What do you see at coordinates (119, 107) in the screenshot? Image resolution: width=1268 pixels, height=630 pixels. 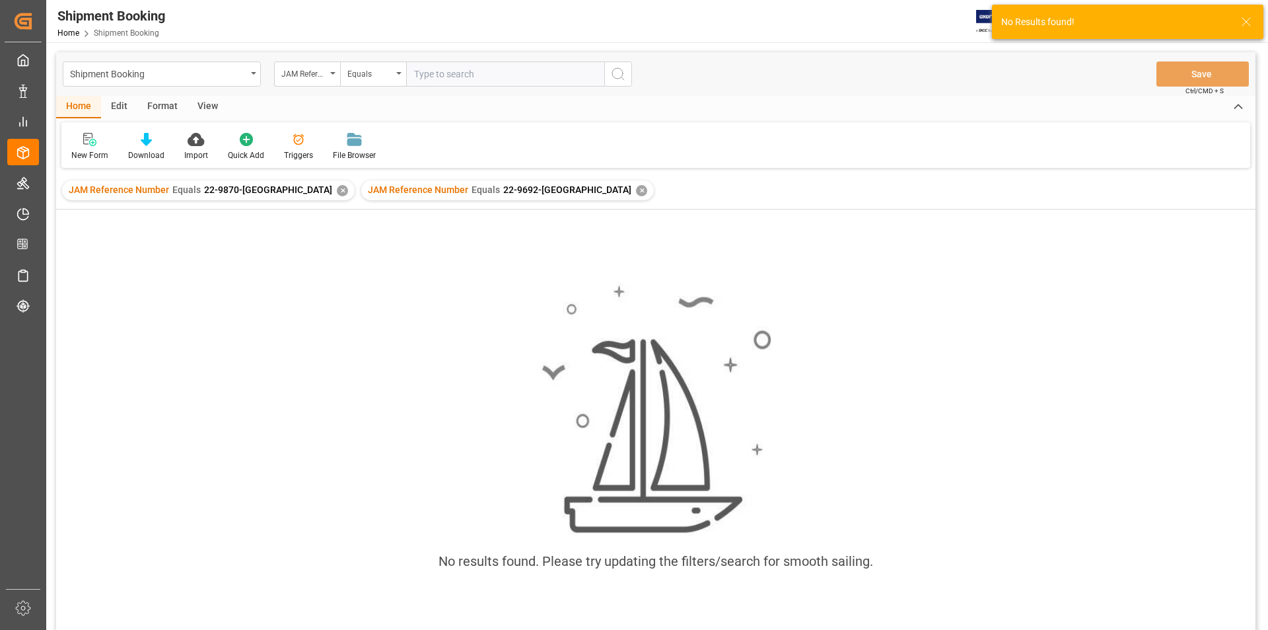 I see `div: Edit` at bounding box center [119, 107].